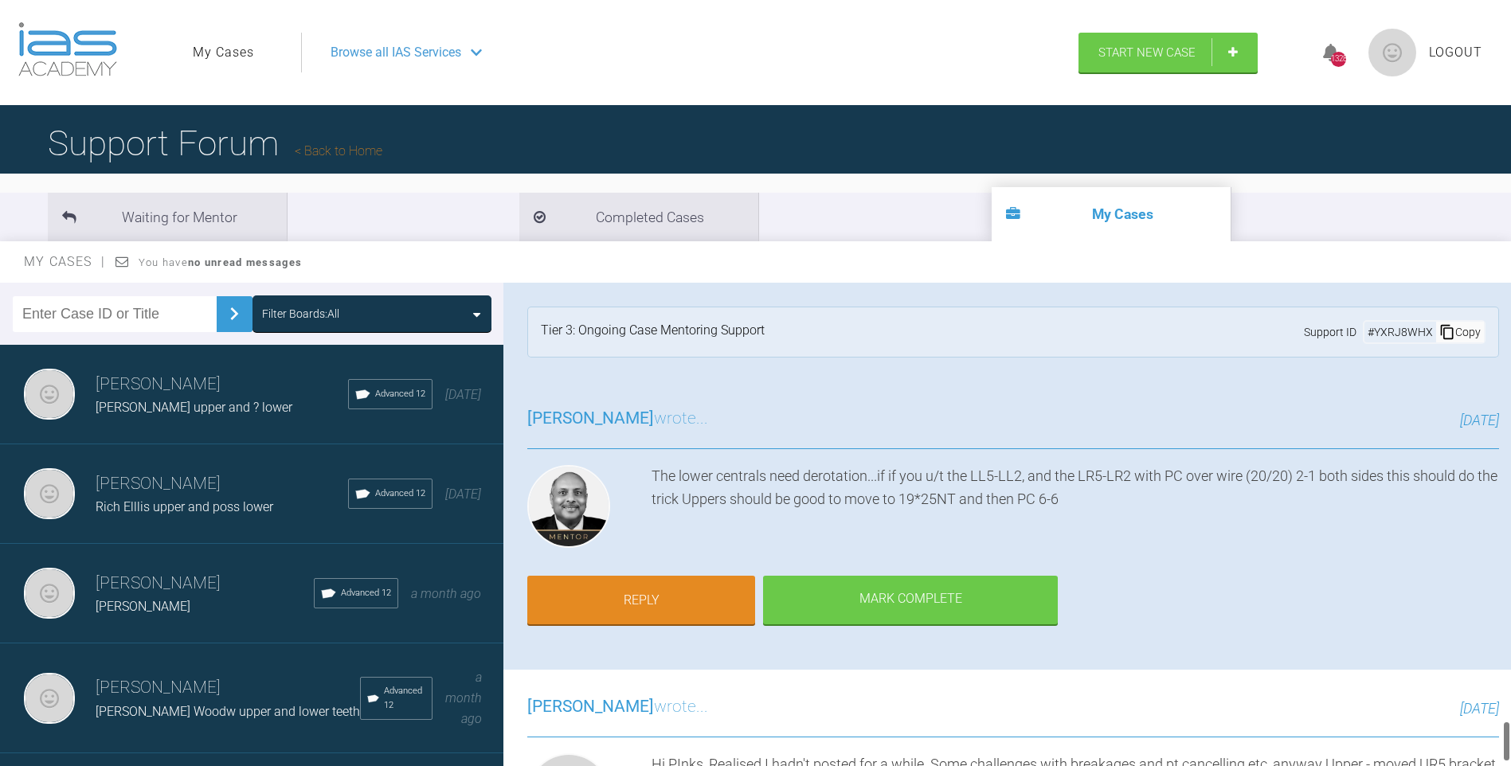  Describe the element at coordinates (1075, 510) in the screenshot. I see `div: The lower centrals need derotation...if if you u/t the LL5-LL2, and the LR5-LR2 with PC over wire...` at that location.